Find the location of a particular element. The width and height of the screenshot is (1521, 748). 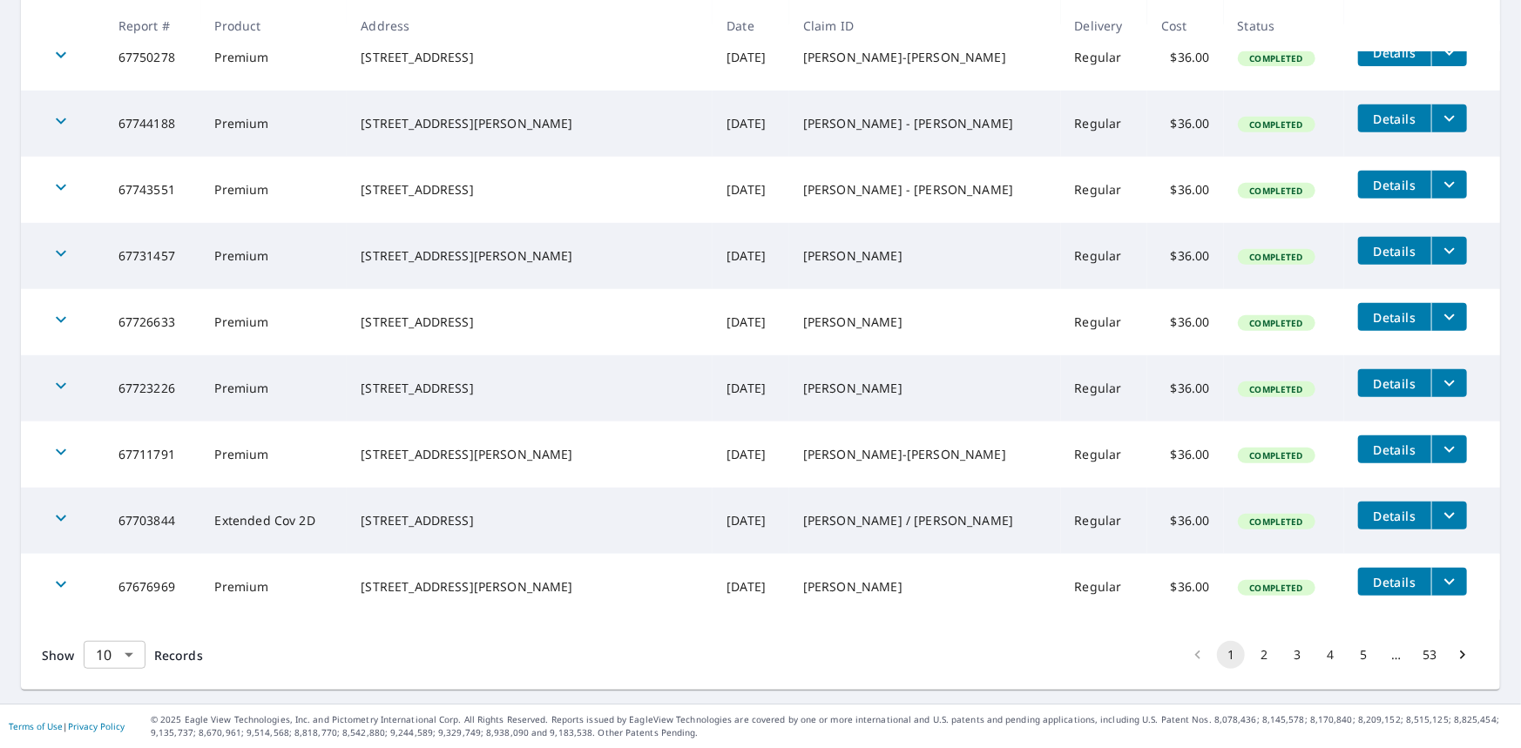

button: Go to page 3 is located at coordinates (1297, 655).